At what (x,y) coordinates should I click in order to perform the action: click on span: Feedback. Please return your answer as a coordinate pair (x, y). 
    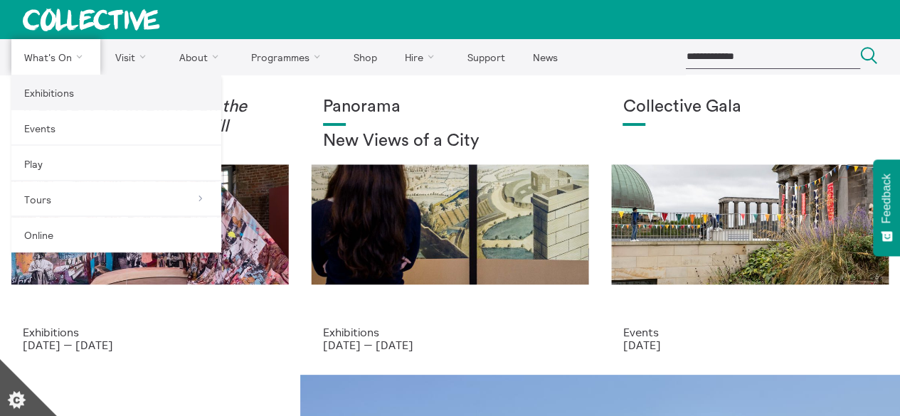
    Looking at the image, I should click on (886, 198).